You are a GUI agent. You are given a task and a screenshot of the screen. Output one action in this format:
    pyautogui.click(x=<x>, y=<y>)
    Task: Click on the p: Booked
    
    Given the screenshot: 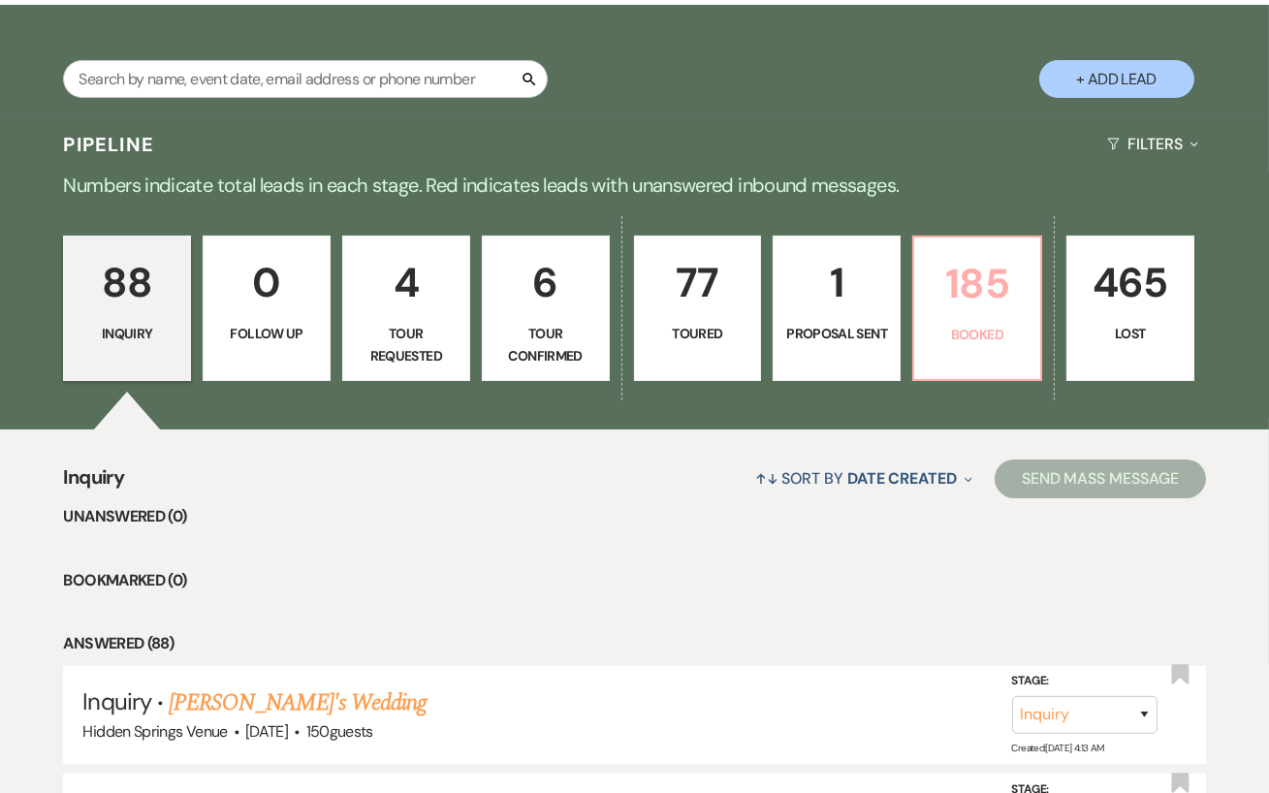 What is the action you would take?
    pyautogui.click(x=977, y=334)
    